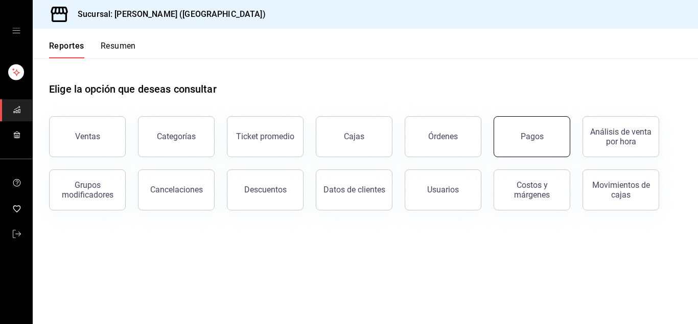 This screenshot has height=324, width=698. I want to click on button: Grupos modificadores, so click(87, 190).